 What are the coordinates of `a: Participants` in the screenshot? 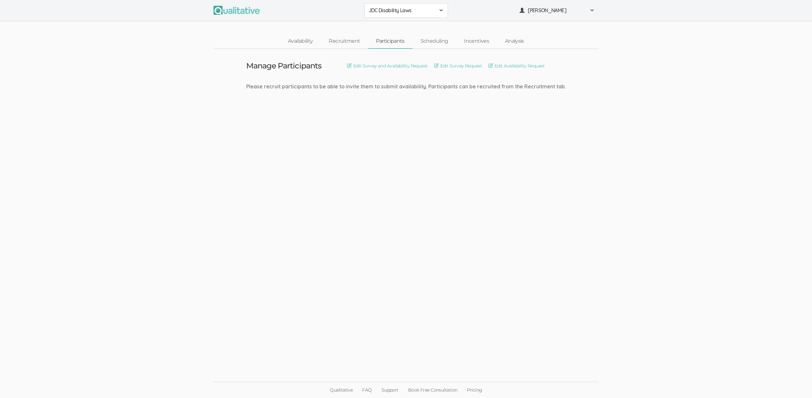 It's located at (390, 41).